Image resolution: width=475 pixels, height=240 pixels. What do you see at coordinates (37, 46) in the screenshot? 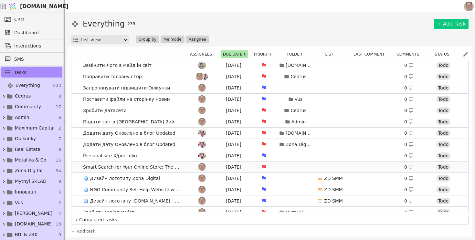
I see `span: Interactions` at bounding box center [37, 46].